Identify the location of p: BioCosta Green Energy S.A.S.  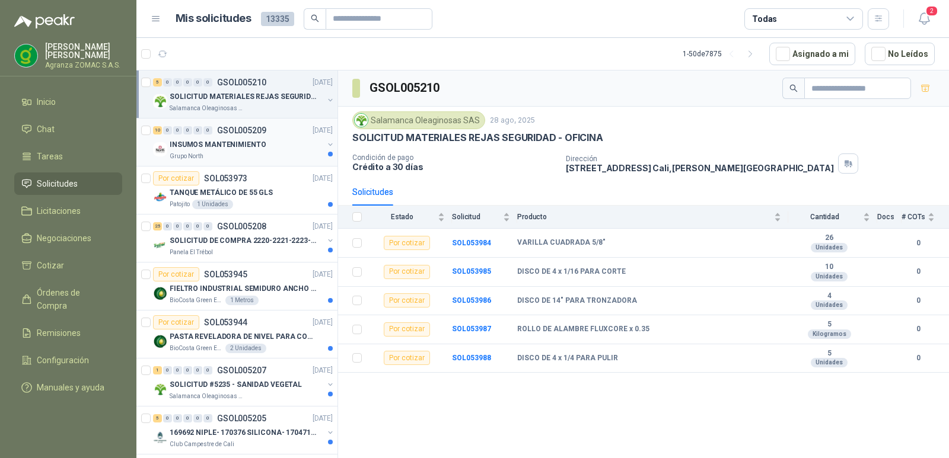
(196, 301).